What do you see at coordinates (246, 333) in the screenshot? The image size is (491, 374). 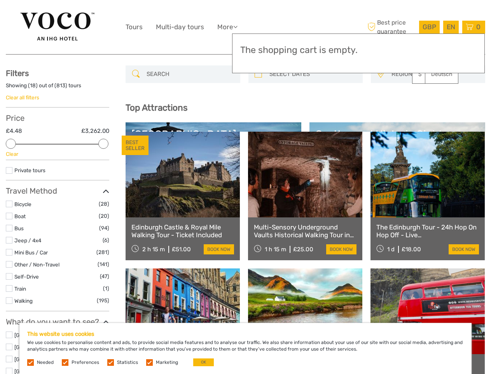 I see `h5: This website uses cookies` at bounding box center [246, 333].